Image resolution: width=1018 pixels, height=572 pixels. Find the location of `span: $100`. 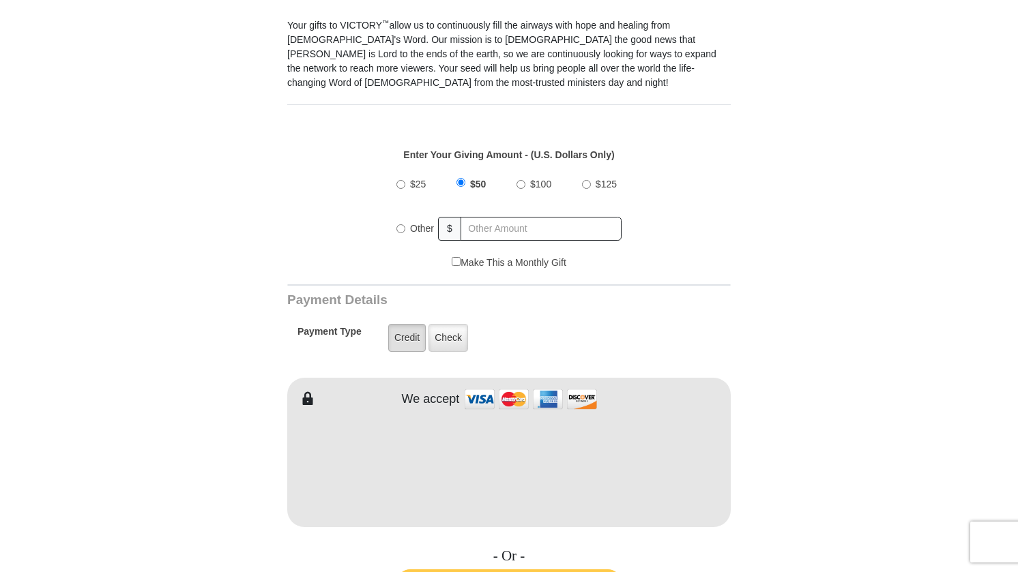

span: $100 is located at coordinates (540, 184).